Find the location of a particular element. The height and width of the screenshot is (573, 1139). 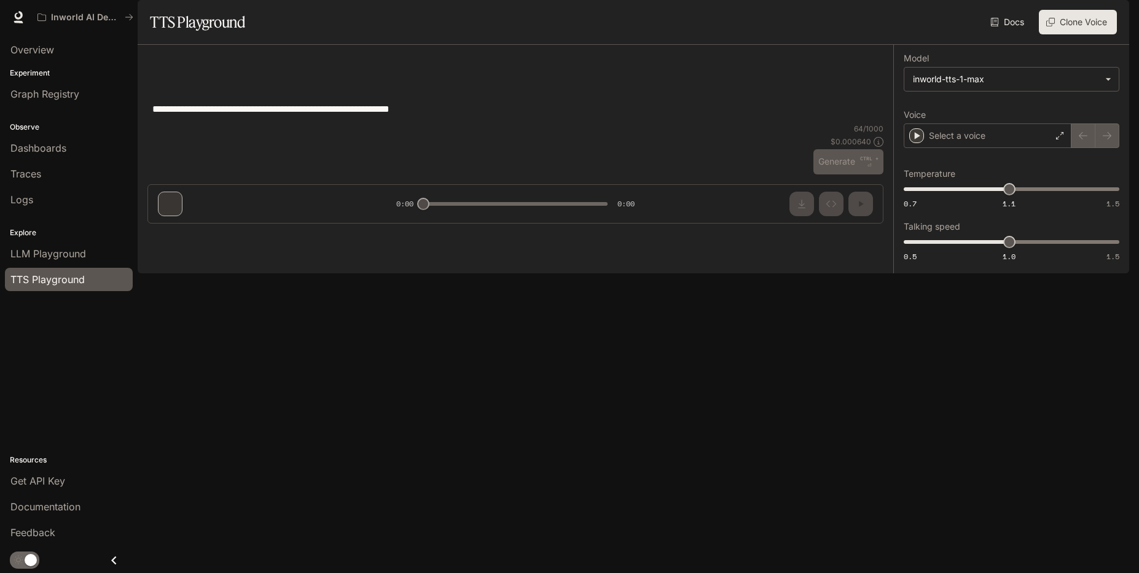

p: Select a voice is located at coordinates (957, 136).